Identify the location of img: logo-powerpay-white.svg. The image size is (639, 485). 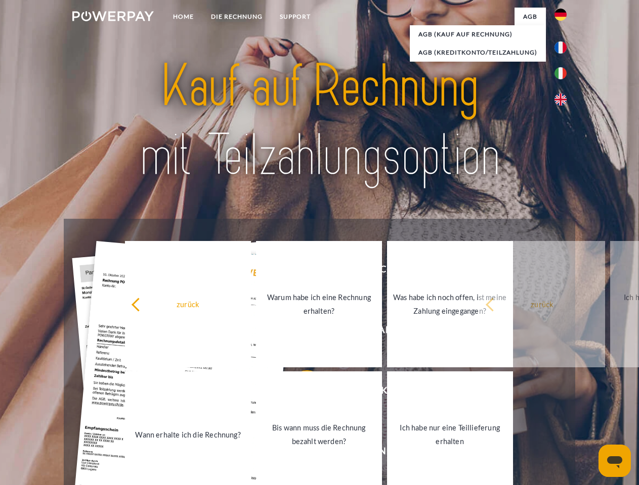
(113, 16).